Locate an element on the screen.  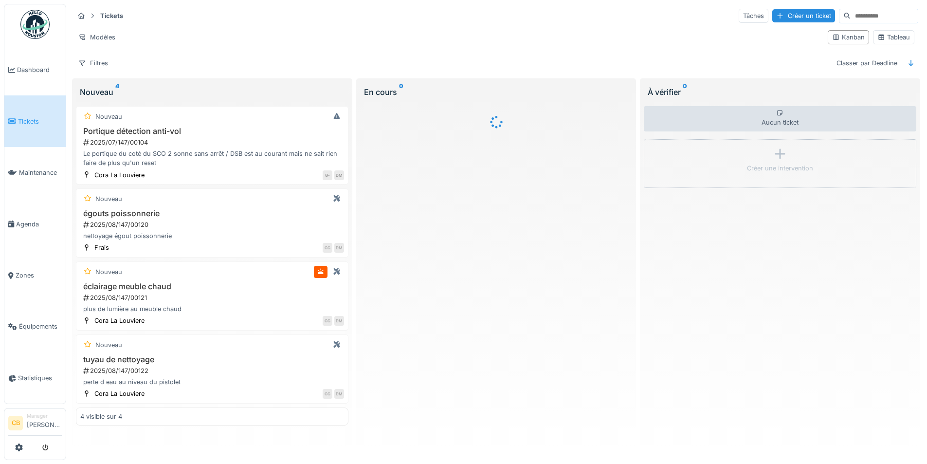
div: 2025/08/147/00121 is located at coordinates (213, 297).